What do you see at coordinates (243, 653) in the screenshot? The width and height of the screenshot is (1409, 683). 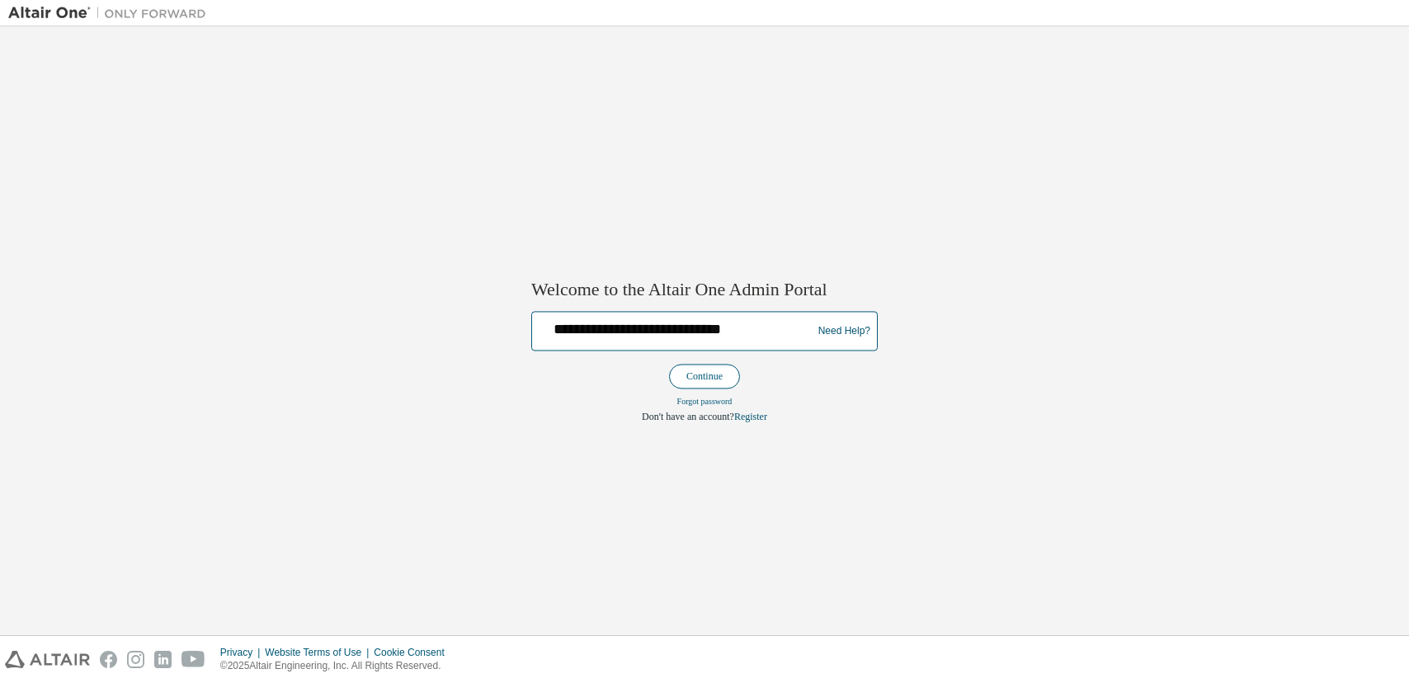 I see `div: Privacy` at bounding box center [243, 653].